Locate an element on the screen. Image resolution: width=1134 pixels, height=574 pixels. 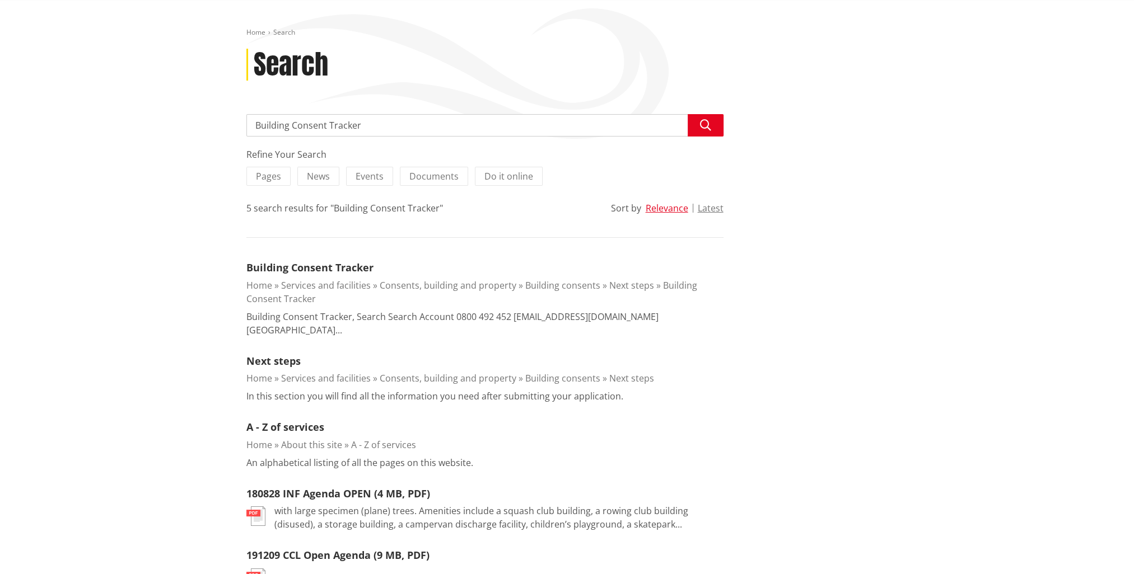
div: 5 search results for "Building Consent Tracker" is located at coordinates (344, 208).